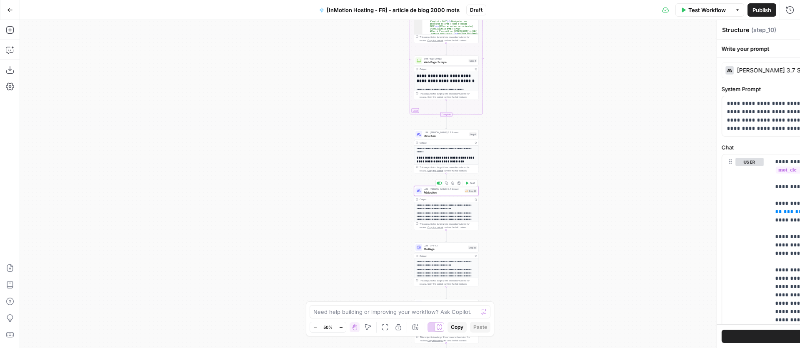 This screenshot has width=800, height=348. I want to click on button: [InMotion Hosting - FR] - article de blog 2000 mots, so click(389, 10).